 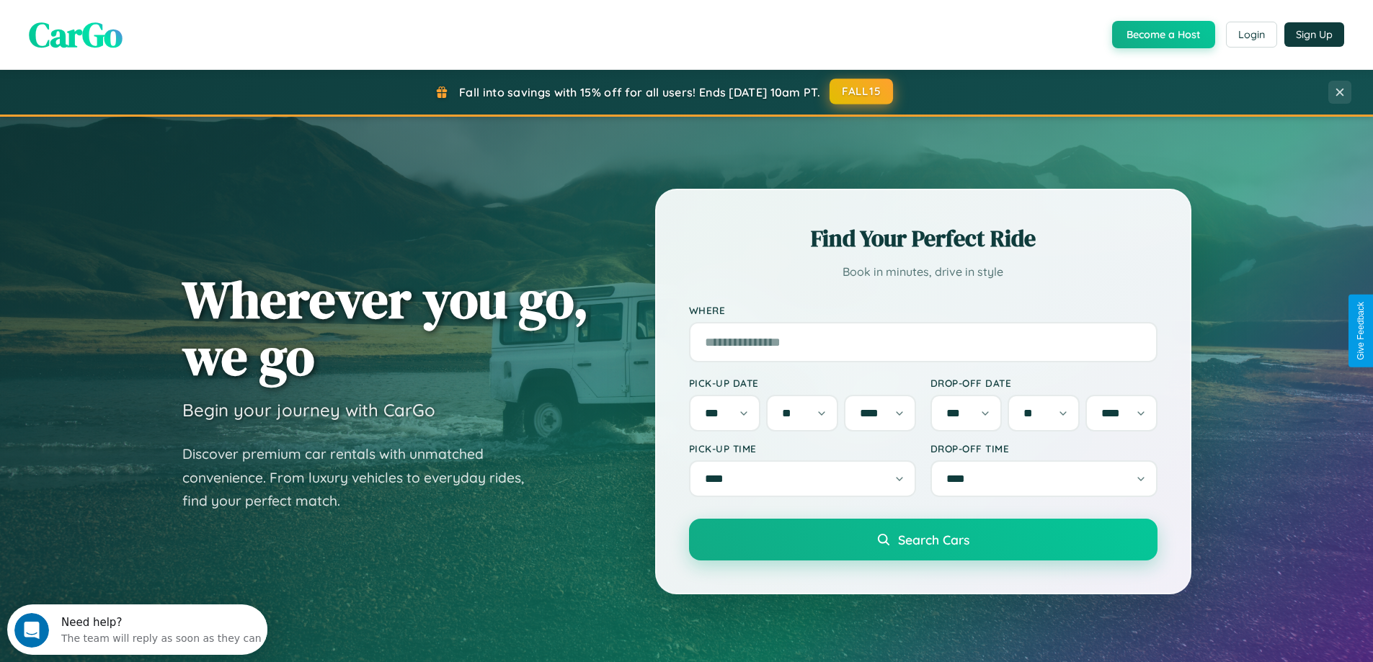 What do you see at coordinates (1044, 448) in the screenshot?
I see `label: Drop-off Time` at bounding box center [1044, 448].